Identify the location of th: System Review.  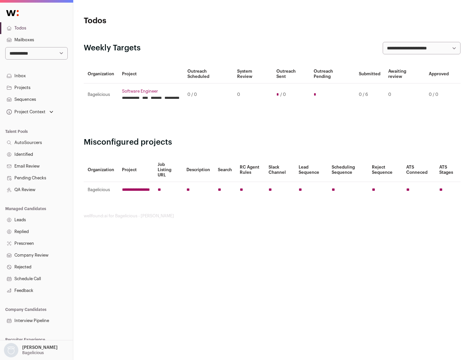
(252, 74).